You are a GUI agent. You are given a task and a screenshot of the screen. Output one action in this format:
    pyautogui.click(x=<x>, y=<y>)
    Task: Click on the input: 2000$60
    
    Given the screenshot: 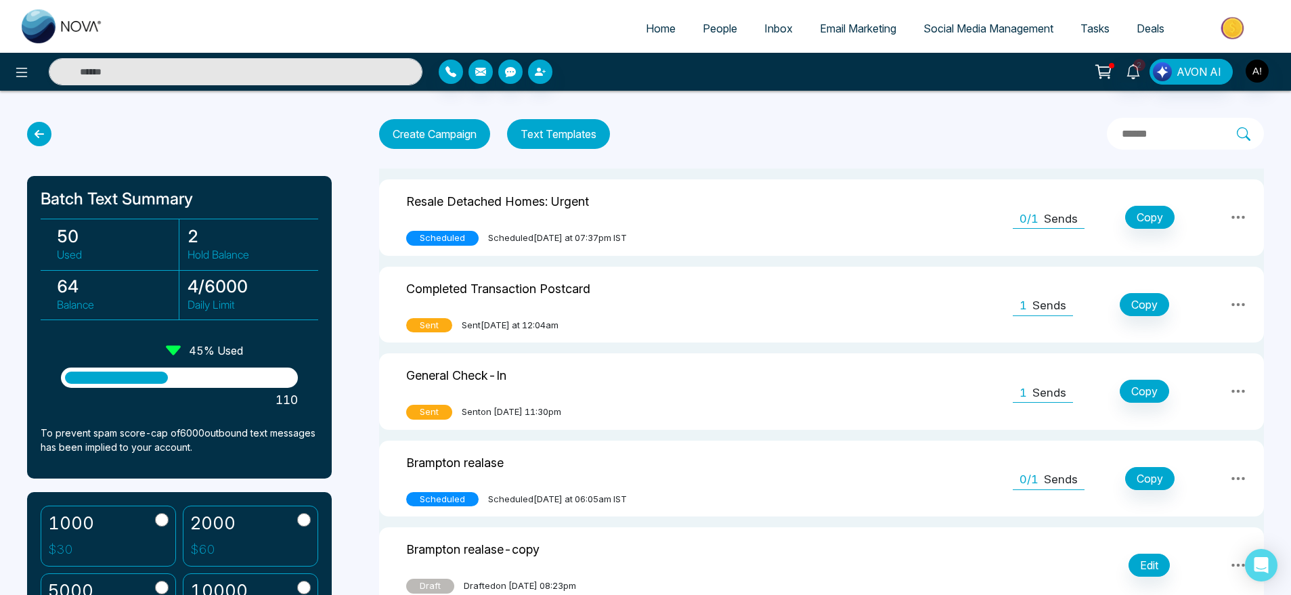 What is the action you would take?
    pyautogui.click(x=304, y=520)
    